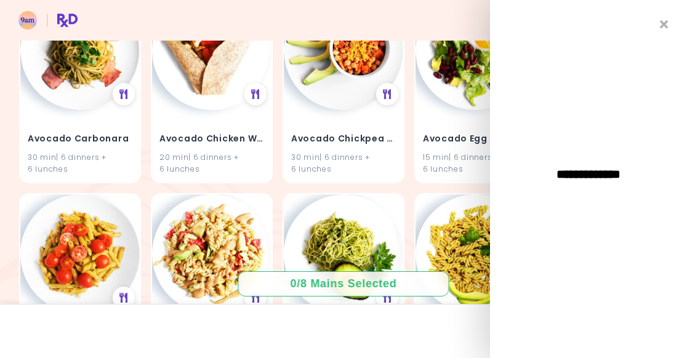  Describe the element at coordinates (80, 139) in the screenshot. I see `h4: Avocado Carbonara` at that location.